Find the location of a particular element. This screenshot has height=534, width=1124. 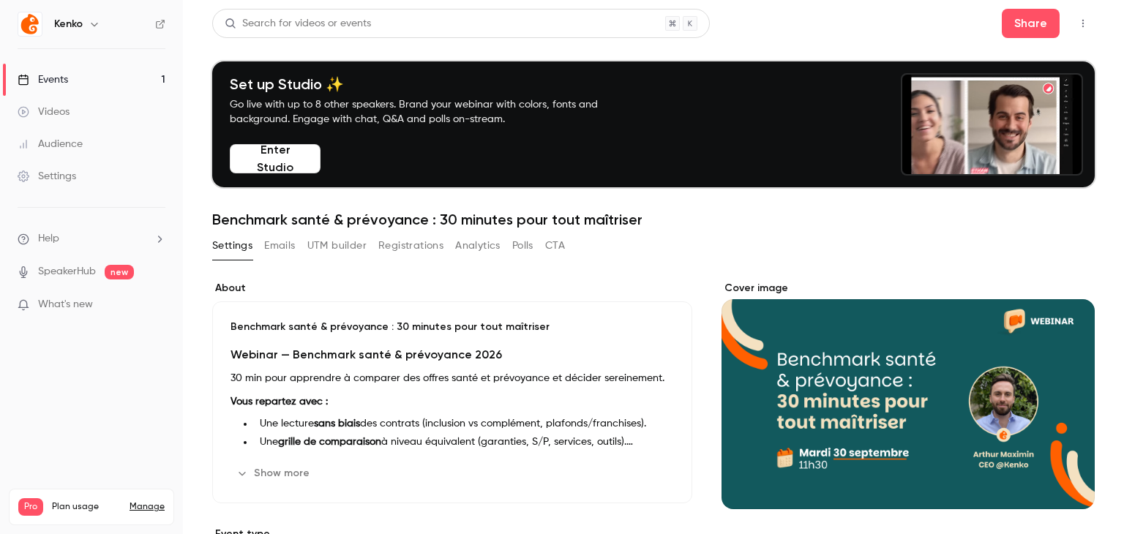

button: Show more is located at coordinates (274, 473).